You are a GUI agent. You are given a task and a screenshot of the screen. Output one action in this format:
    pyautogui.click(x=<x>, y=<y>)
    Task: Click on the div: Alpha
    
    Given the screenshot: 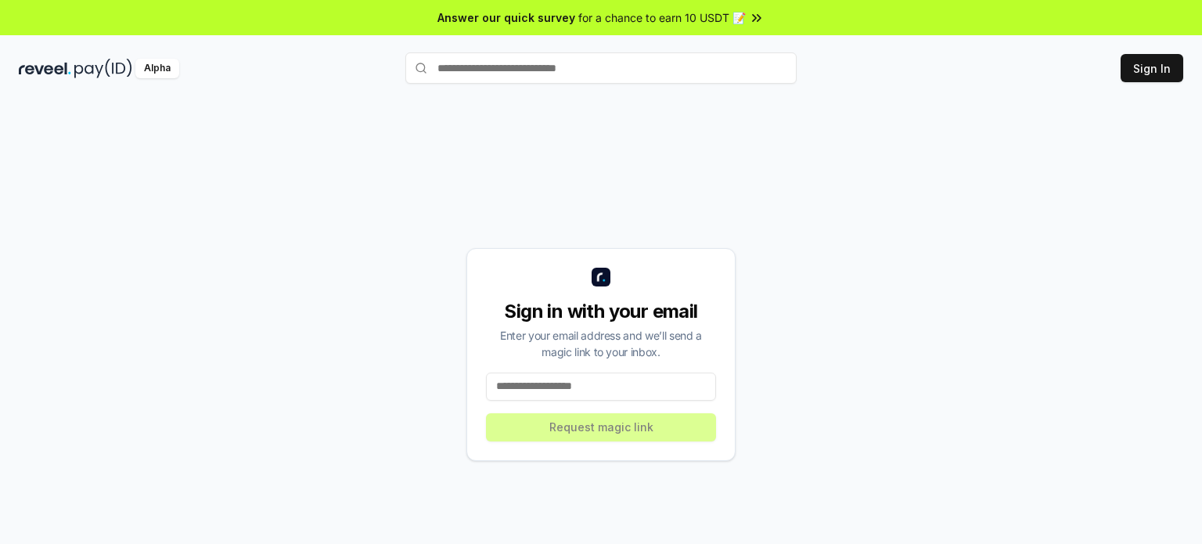 What is the action you would take?
    pyautogui.click(x=157, y=68)
    